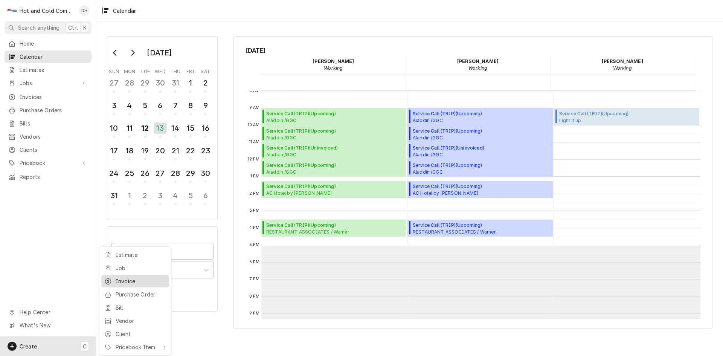 The image size is (723, 356). Describe the element at coordinates (141, 320) in the screenshot. I see `div: Vendor` at that location.